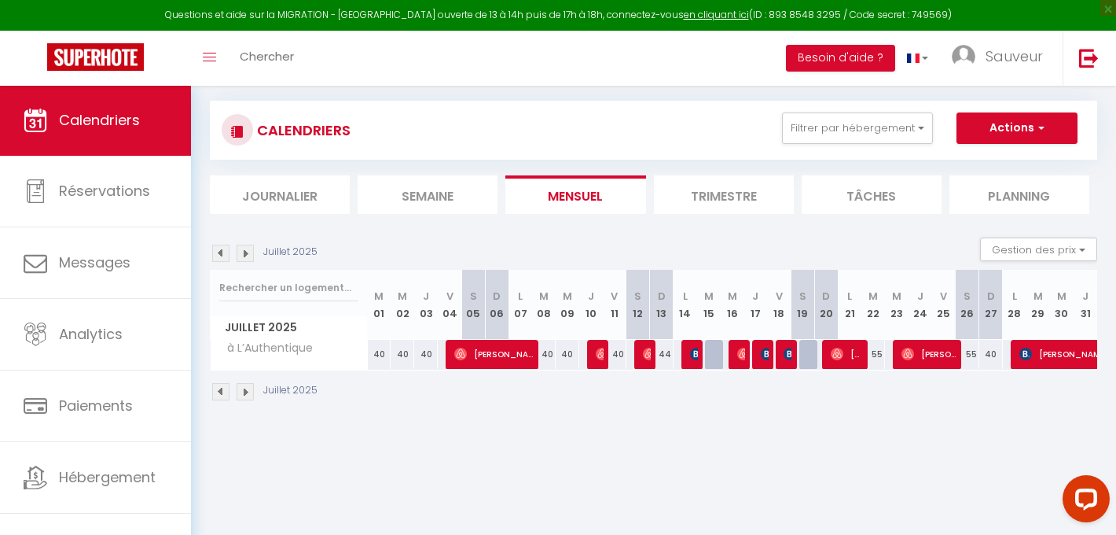  Describe the element at coordinates (426, 304) in the screenshot. I see `th: 03` at that location.